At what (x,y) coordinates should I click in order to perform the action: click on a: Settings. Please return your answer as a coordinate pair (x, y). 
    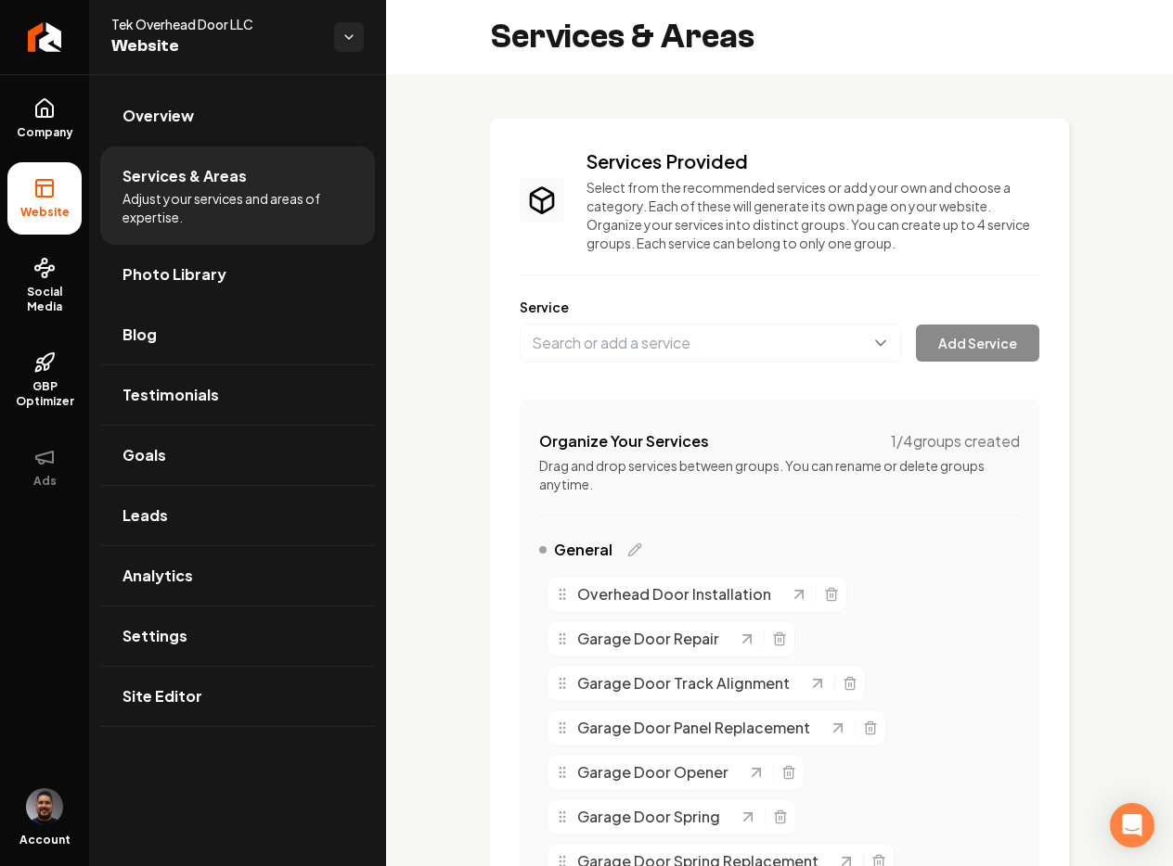
    Looking at the image, I should click on (237, 636).